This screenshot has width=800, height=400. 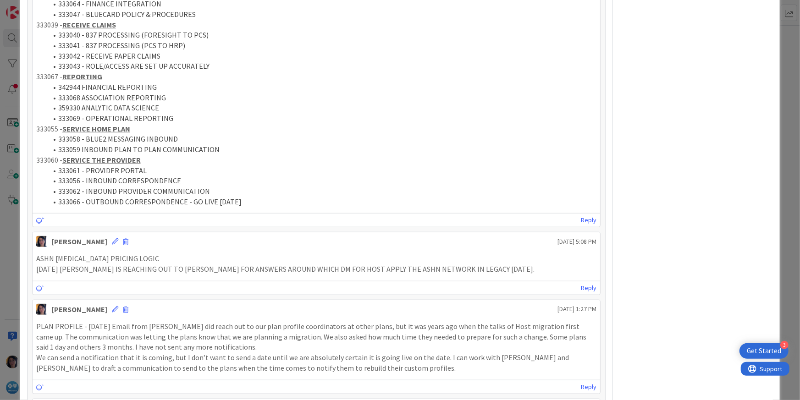 What do you see at coordinates (316, 25) in the screenshot?
I see `p: 333039 -` at bounding box center [316, 25].